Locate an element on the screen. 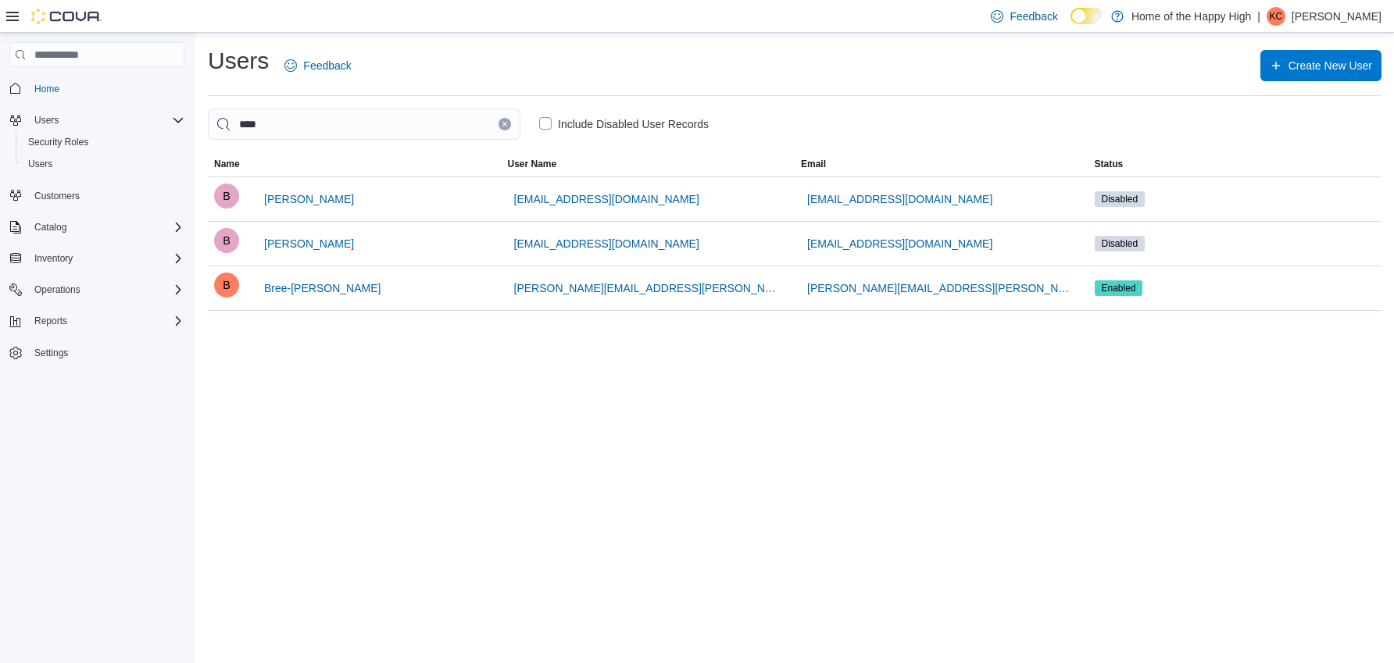  label: Include Disabled User Records is located at coordinates (624, 124).